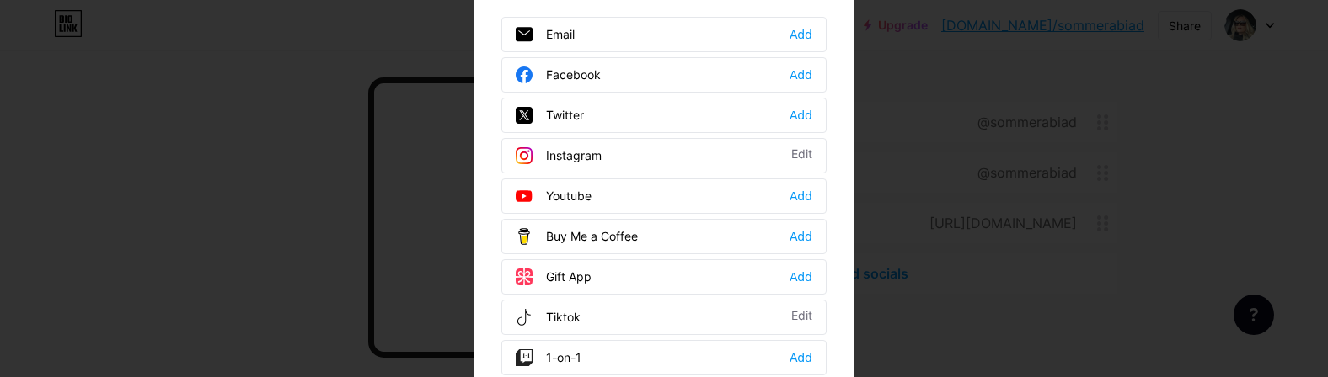  What do you see at coordinates (549, 115) in the screenshot?
I see `div: Twitter` at bounding box center [549, 115].